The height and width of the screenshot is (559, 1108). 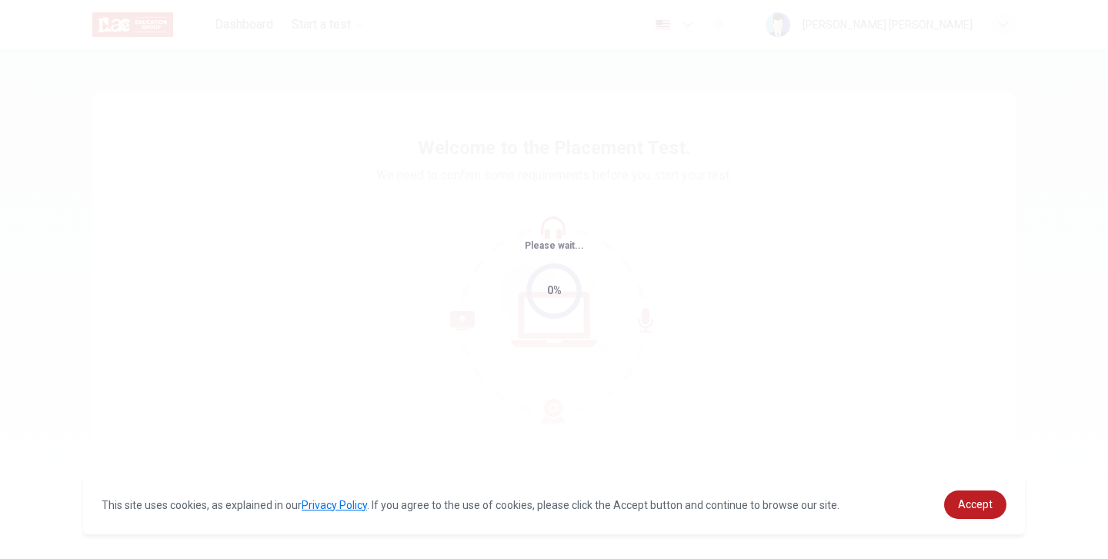 I want to click on a: Privacy Policy, so click(x=334, y=505).